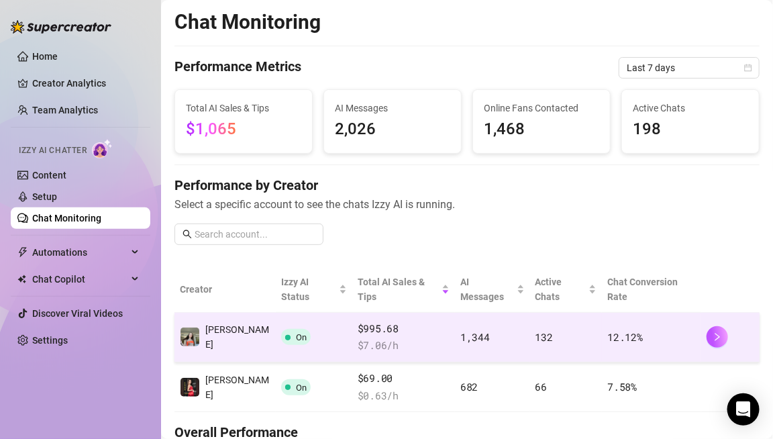 The height and width of the screenshot is (439, 773). What do you see at coordinates (65, 110) in the screenshot?
I see `a: Team Analytics` at bounding box center [65, 110].